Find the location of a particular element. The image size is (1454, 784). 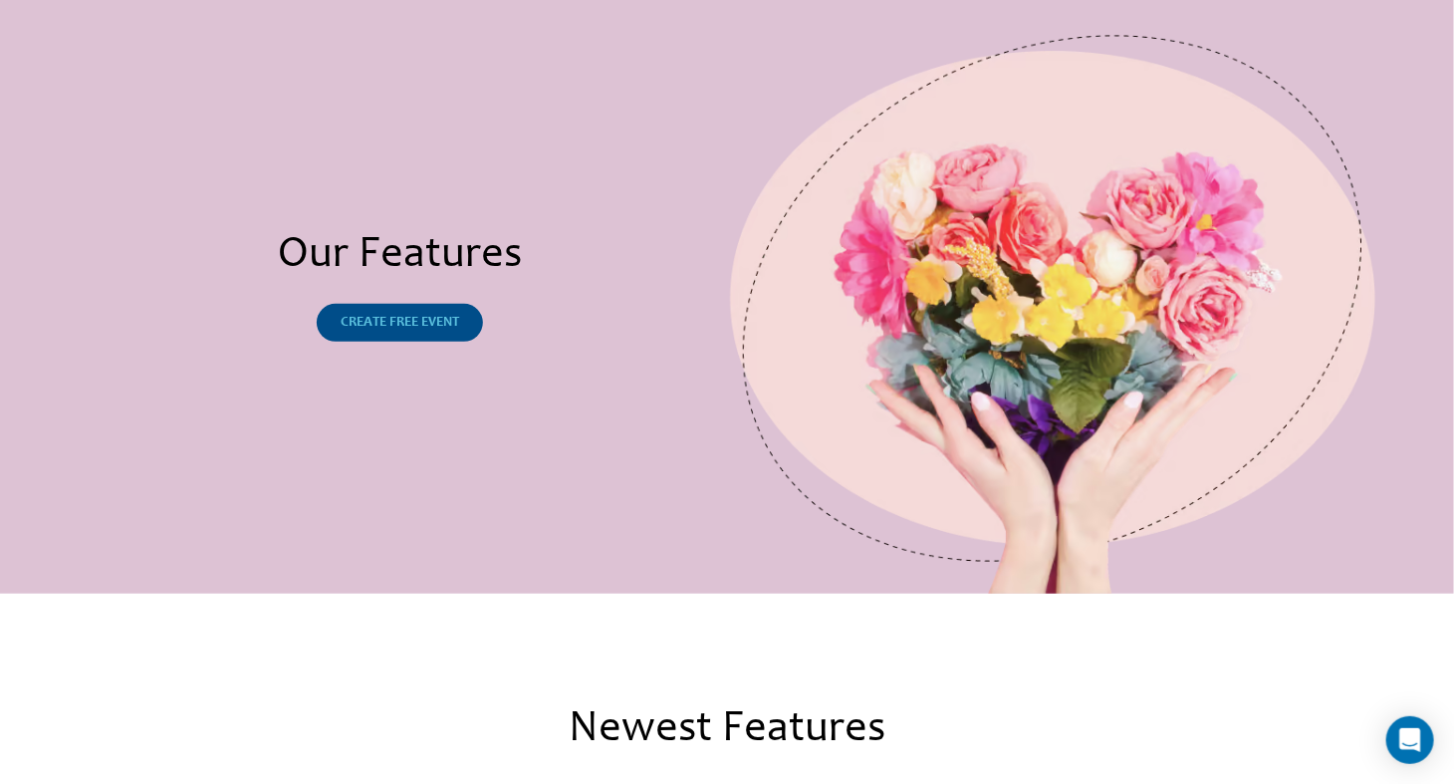

h2: Our Features is located at coordinates (399, 256).